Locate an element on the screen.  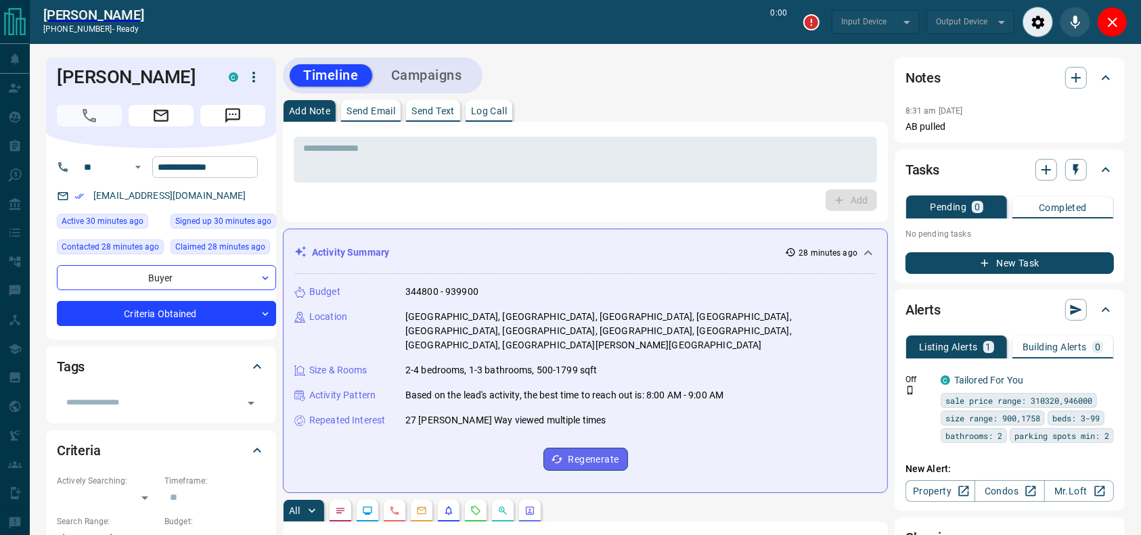
p: 0:00 is located at coordinates (779, 22).